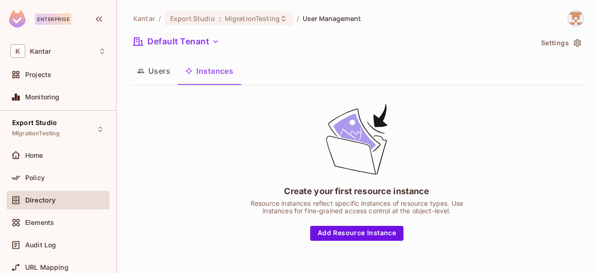 The image size is (597, 273). I want to click on span: Monitoring, so click(42, 97).